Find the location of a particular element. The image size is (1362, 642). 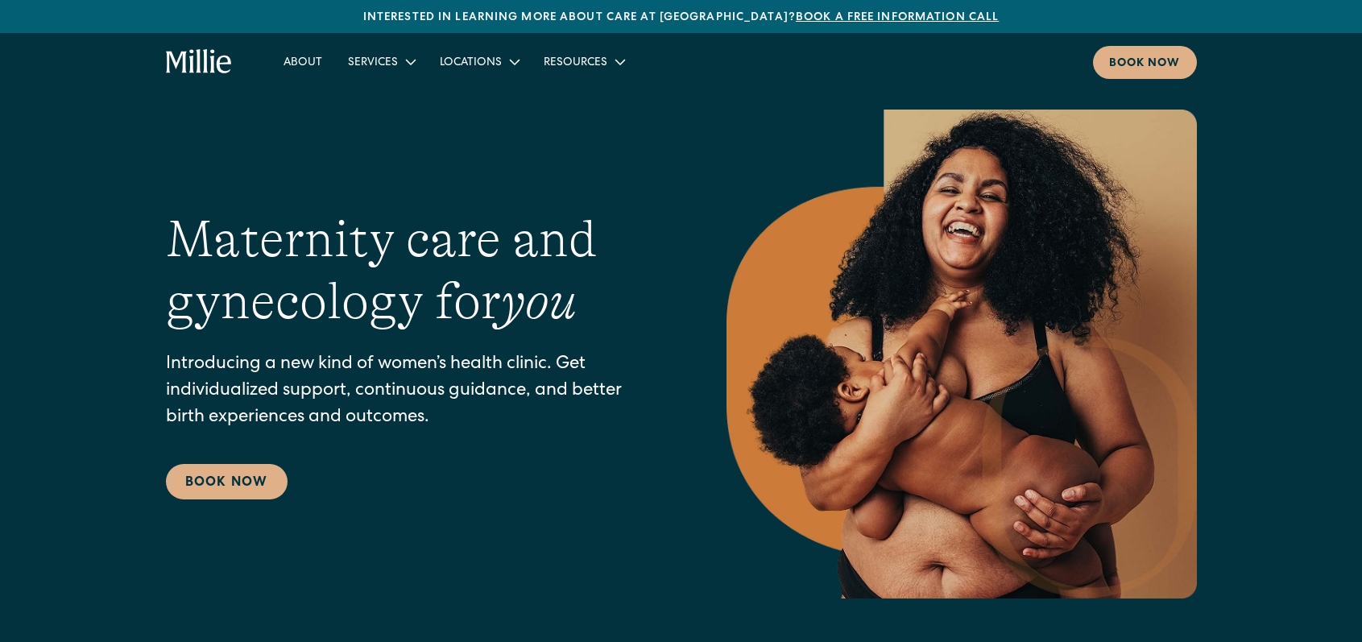

a: Book now is located at coordinates (1145, 62).